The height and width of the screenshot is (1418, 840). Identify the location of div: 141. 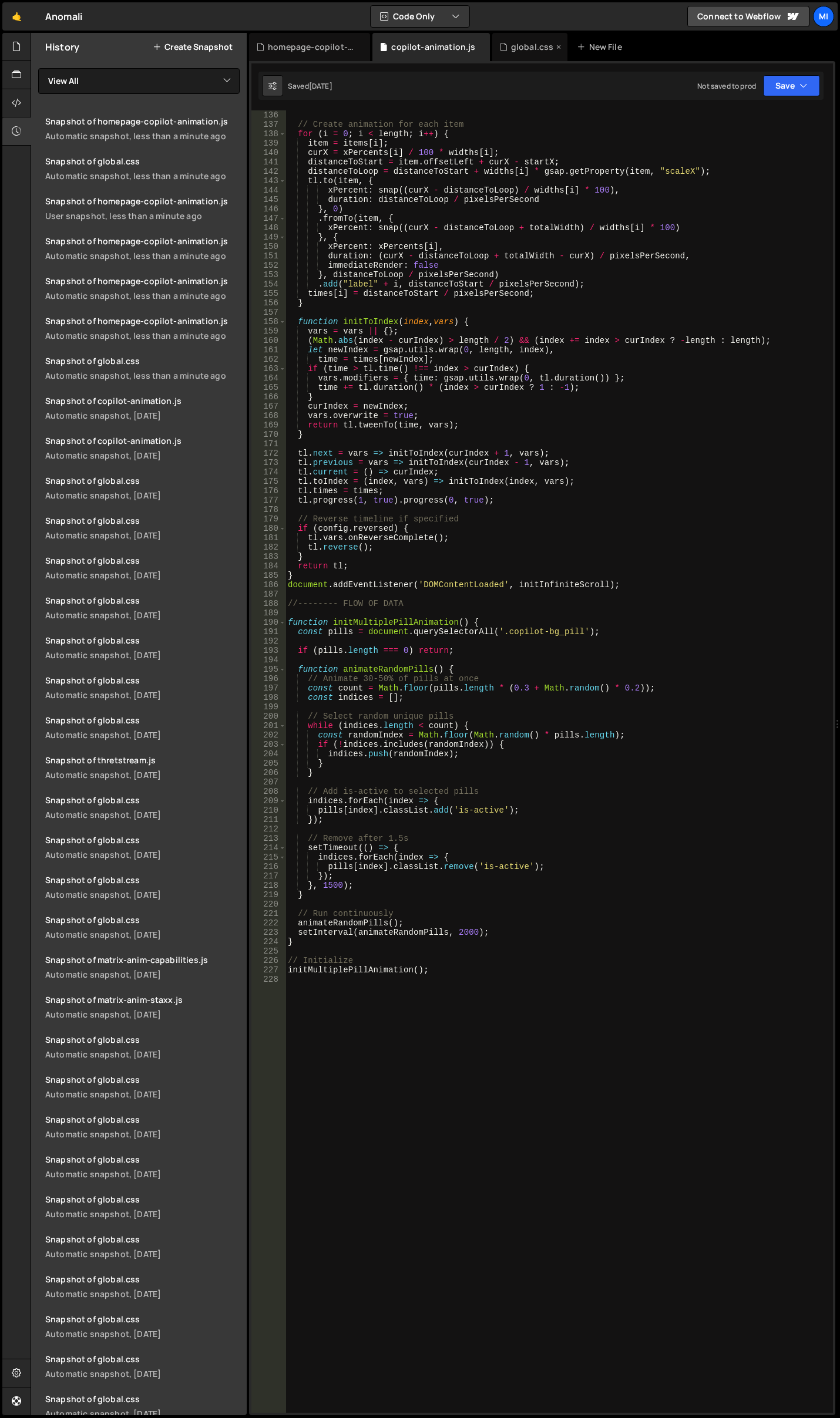
(269, 162).